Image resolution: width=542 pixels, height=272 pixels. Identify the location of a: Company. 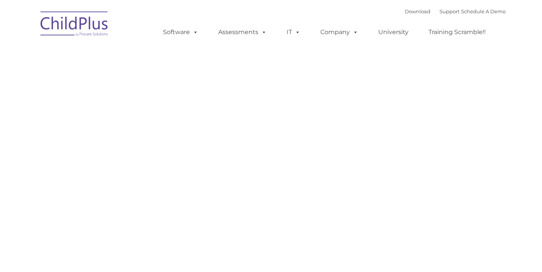
(339, 32).